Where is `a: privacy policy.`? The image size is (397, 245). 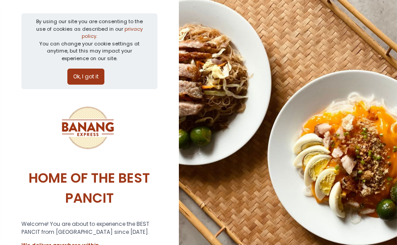
a: privacy policy. is located at coordinates (112, 33).